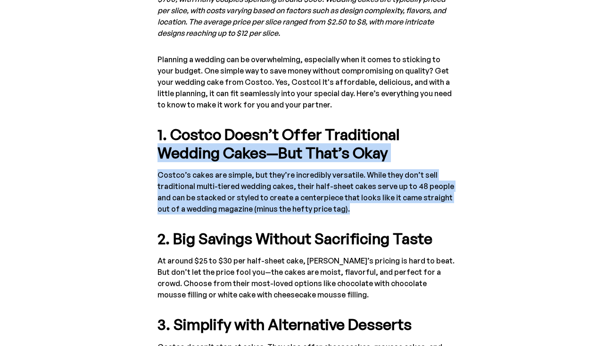  Describe the element at coordinates (284, 324) in the screenshot. I see `strong: 3. Simplify with Alternative Desserts` at that location.